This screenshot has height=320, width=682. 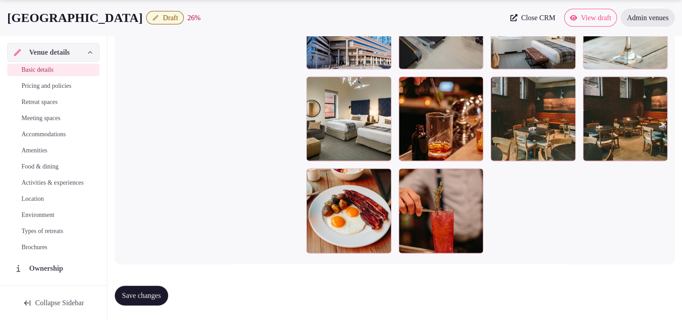 What do you see at coordinates (53, 269) in the screenshot?
I see `a: Ownership` at bounding box center [53, 269].